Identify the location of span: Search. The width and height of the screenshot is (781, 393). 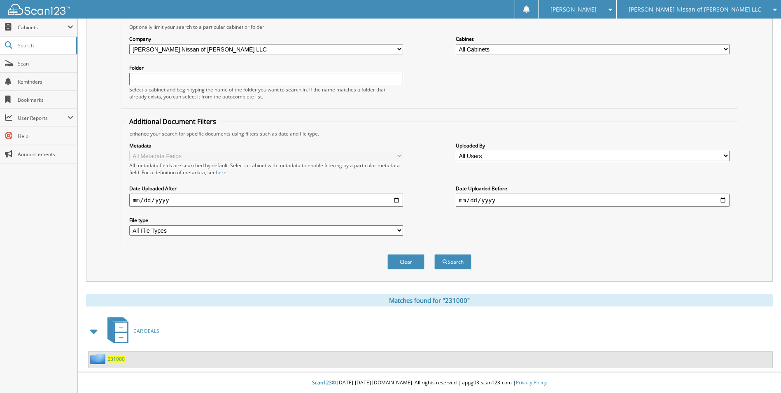
(45, 45).